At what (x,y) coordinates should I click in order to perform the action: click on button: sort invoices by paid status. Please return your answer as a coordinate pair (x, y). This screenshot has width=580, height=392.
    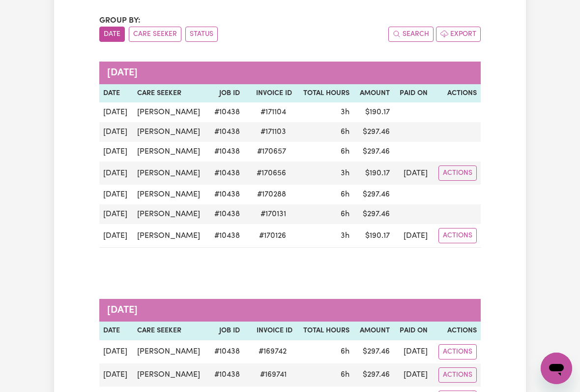
    Looking at the image, I should click on (202, 34).